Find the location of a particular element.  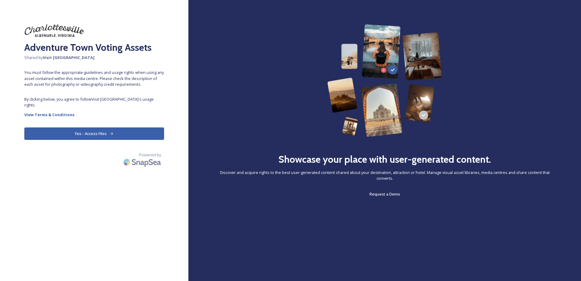

span: You must follow the appropriate guidelines and usage rights when using any asset contained within... is located at coordinates (94, 78).